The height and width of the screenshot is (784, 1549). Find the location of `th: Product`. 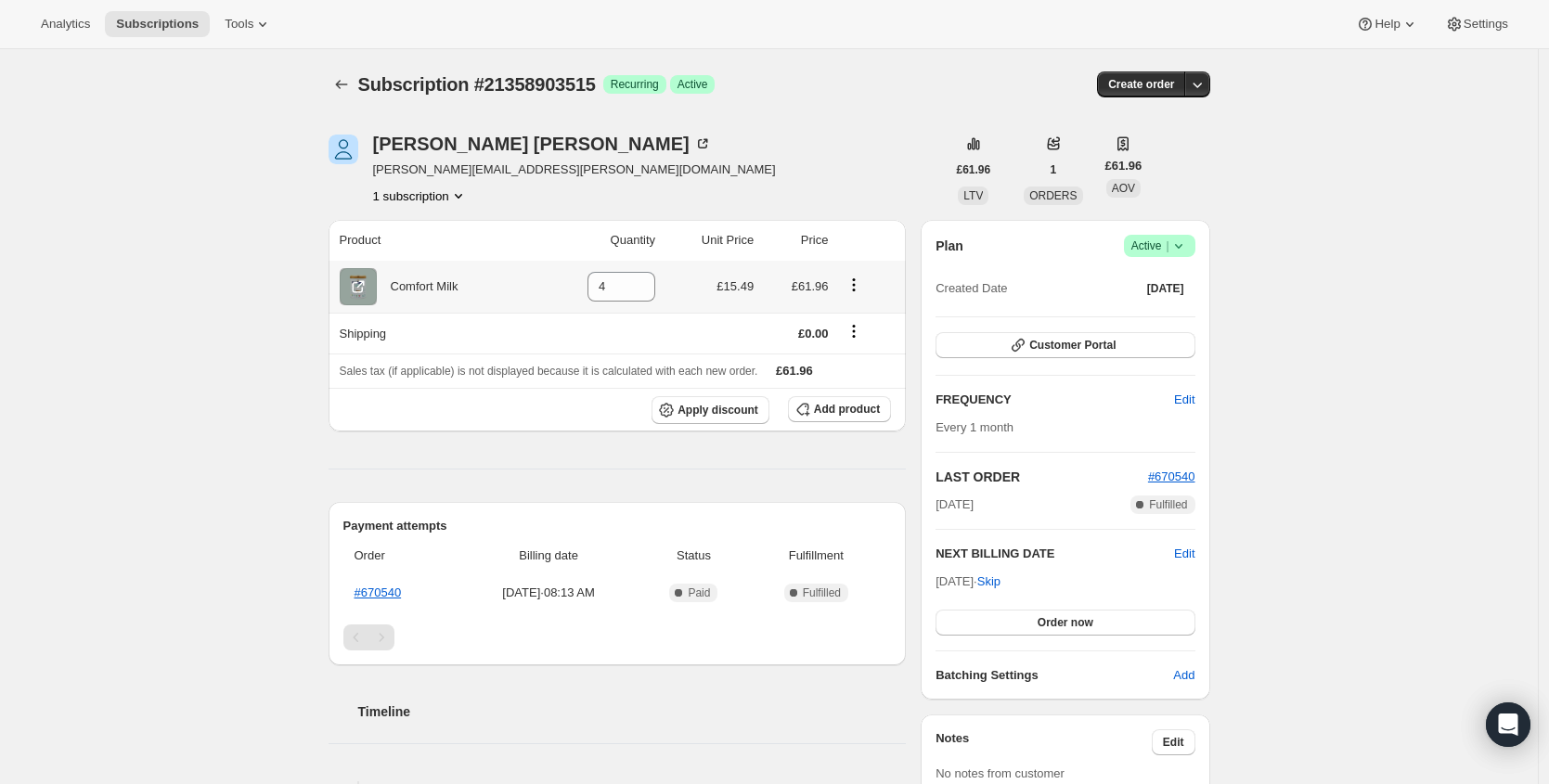

th: Product is located at coordinates (433, 240).